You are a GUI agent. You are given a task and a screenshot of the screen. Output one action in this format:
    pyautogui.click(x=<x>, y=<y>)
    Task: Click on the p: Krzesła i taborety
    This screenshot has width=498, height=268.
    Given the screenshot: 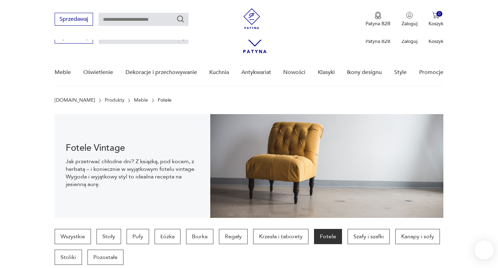 What is the action you would take?
    pyautogui.click(x=281, y=237)
    